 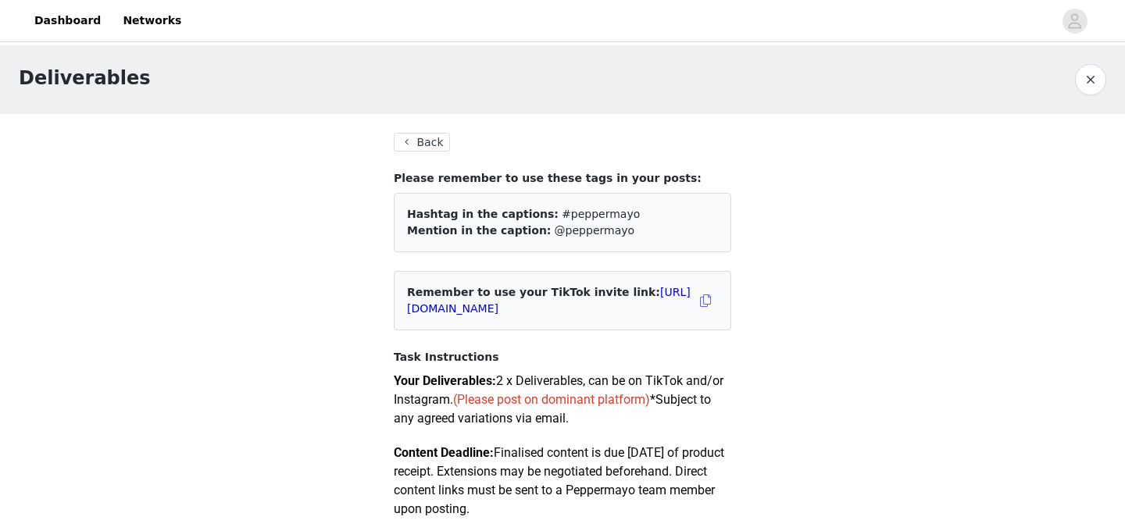 What do you see at coordinates (67, 20) in the screenshot?
I see `a: Dashboard` at bounding box center [67, 20].